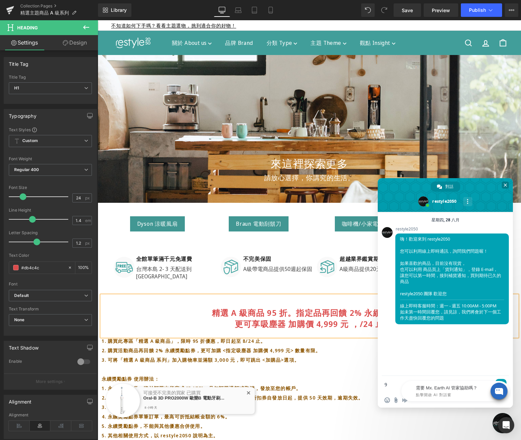 This screenshot has width=521, height=440. Describe the element at coordinates (43, 268) in the screenshot. I see `input: Color` at that location.